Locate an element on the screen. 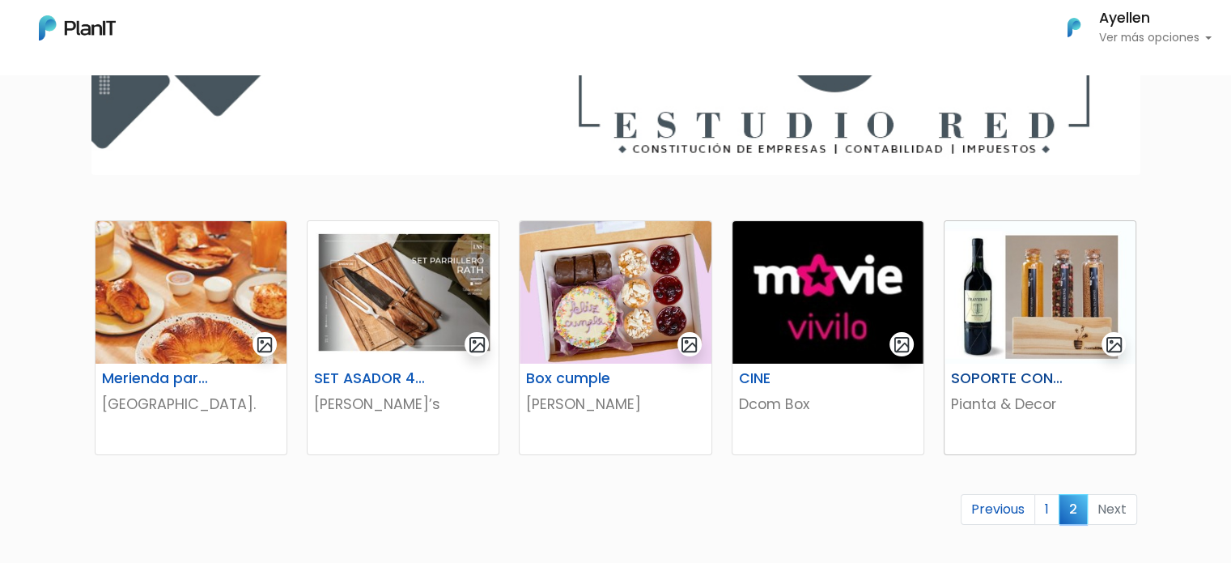 This screenshot has width=1231, height=563. img: thumb_image__copia___copia___copia___copia___copia___copia___copia___copia___copia_-Photoroom__9_... is located at coordinates (403, 292).